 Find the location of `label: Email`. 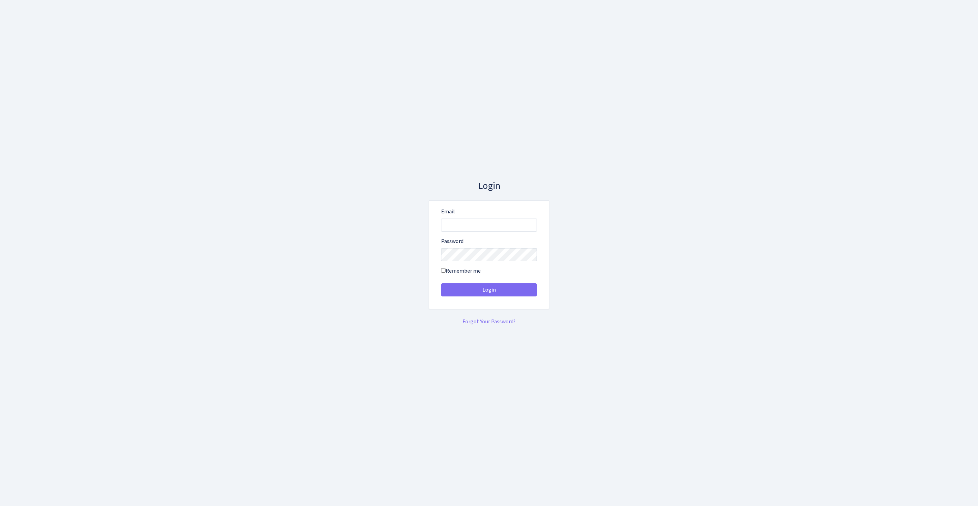

label: Email is located at coordinates (448, 211).